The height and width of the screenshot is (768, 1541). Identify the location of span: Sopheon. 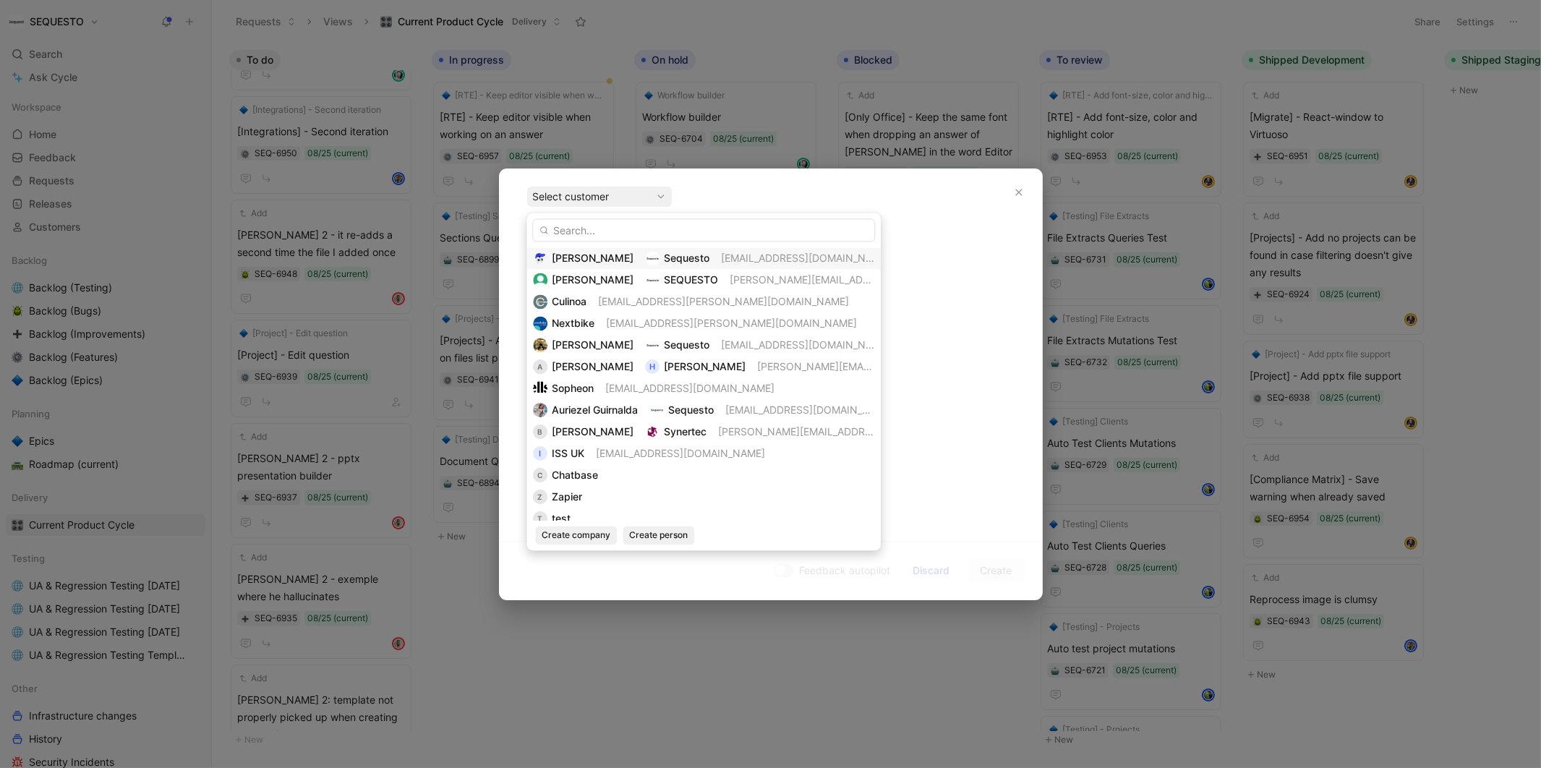
(573, 388).